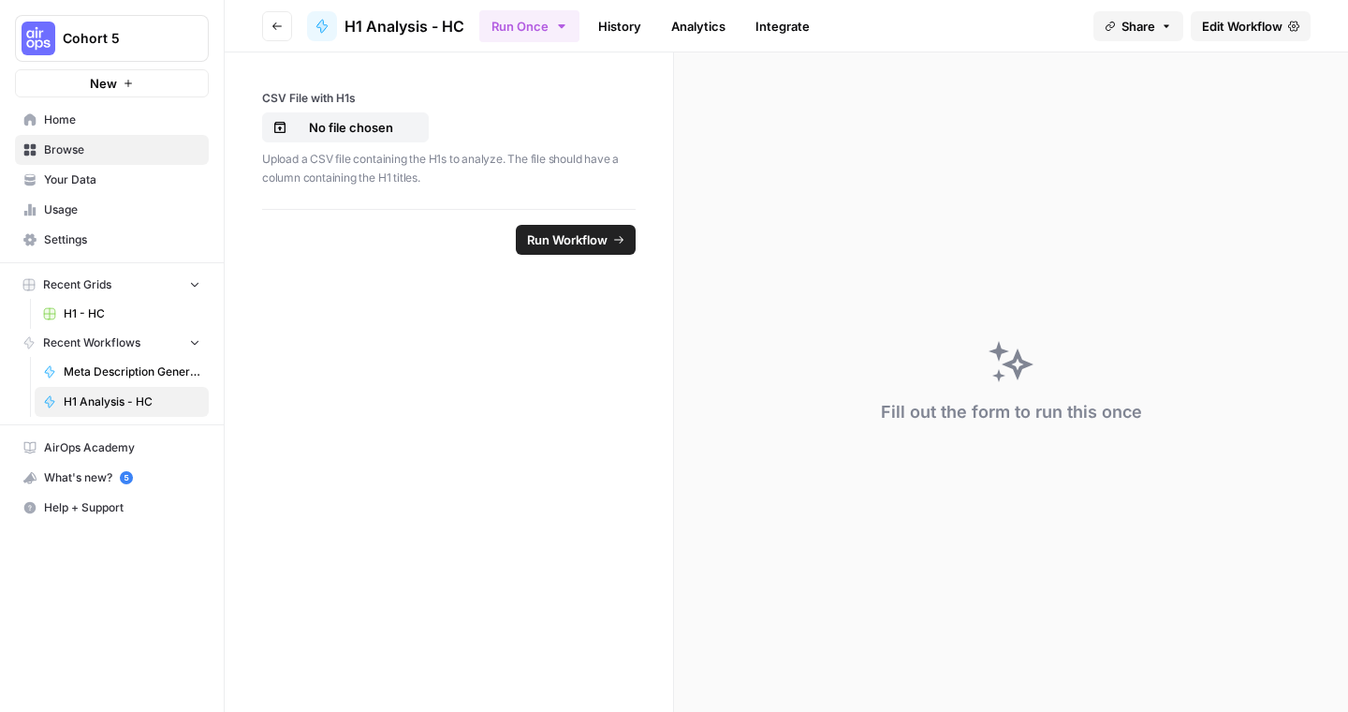 This screenshot has width=1348, height=712. Describe the element at coordinates (122, 508) in the screenshot. I see `span: Help + Support` at that location.